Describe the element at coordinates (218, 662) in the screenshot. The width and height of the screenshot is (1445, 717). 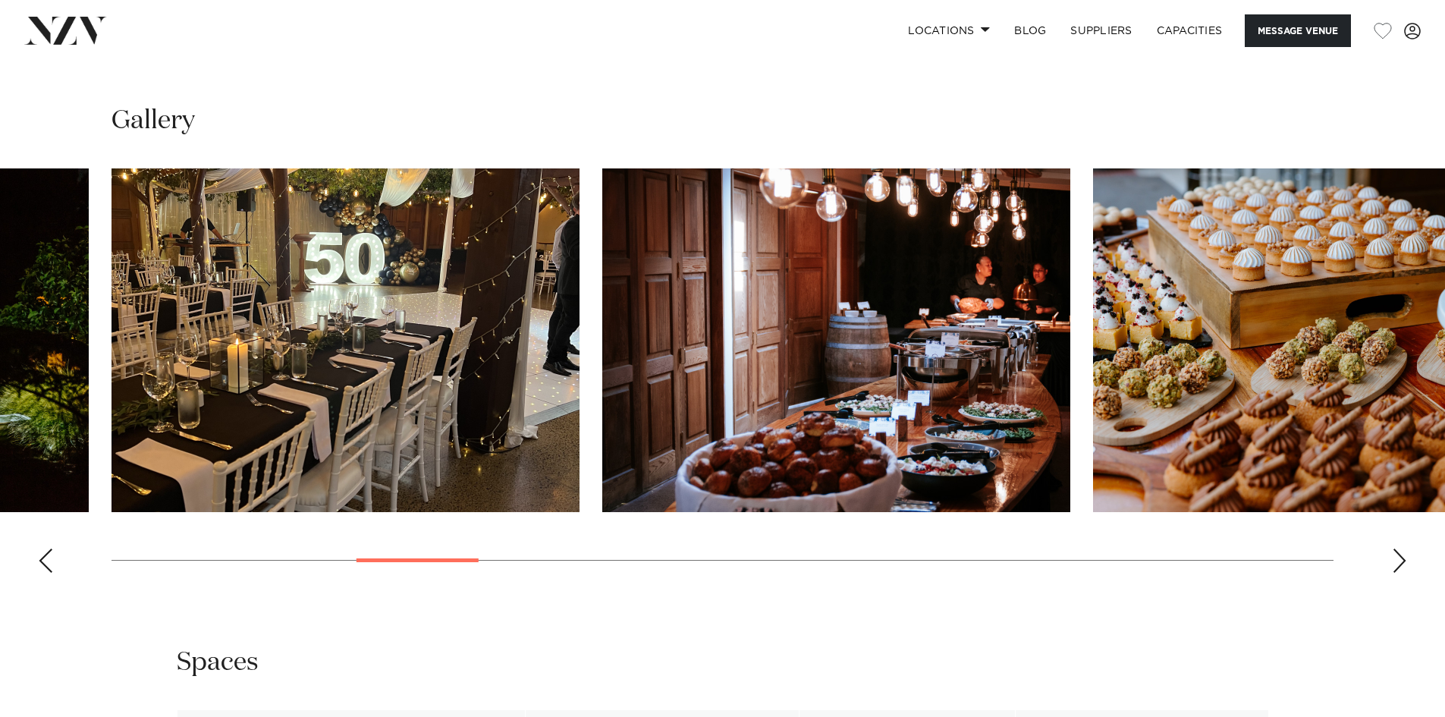
I see `h2: Spaces` at that location.